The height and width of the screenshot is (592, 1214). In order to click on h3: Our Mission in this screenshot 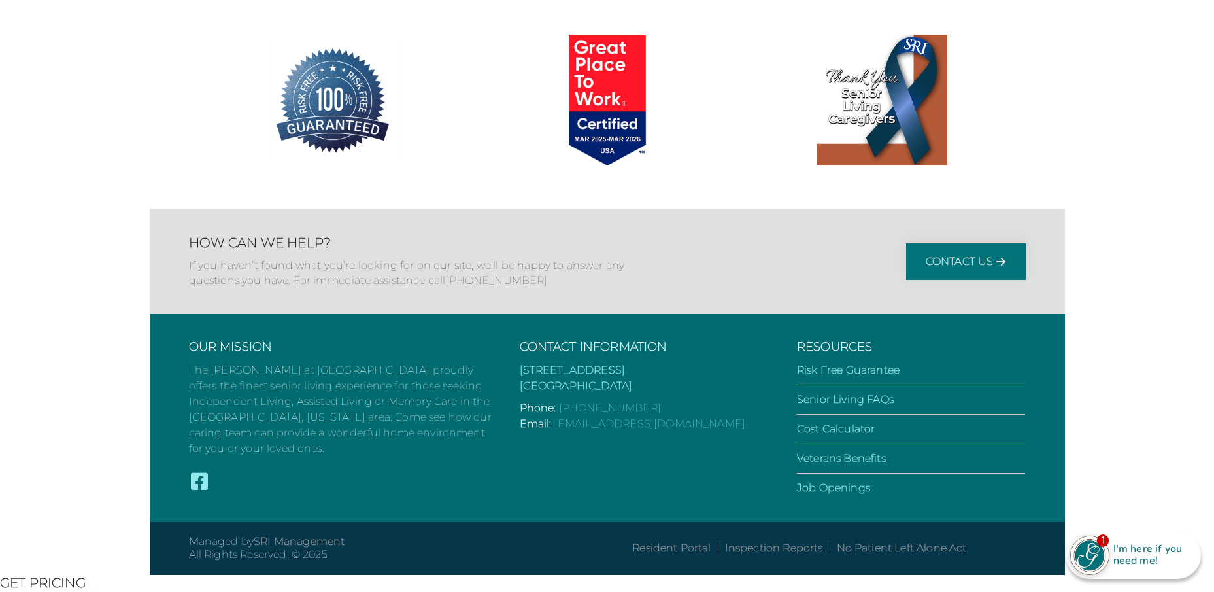, I will do `click(341, 347)`.